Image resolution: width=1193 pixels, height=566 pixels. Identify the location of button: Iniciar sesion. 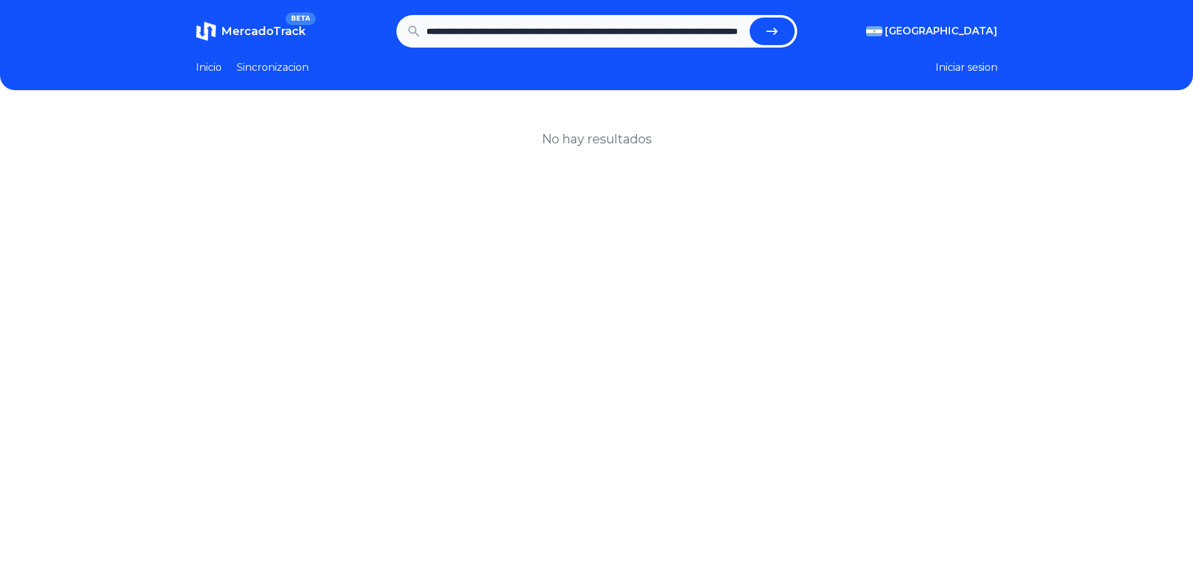
(966, 68).